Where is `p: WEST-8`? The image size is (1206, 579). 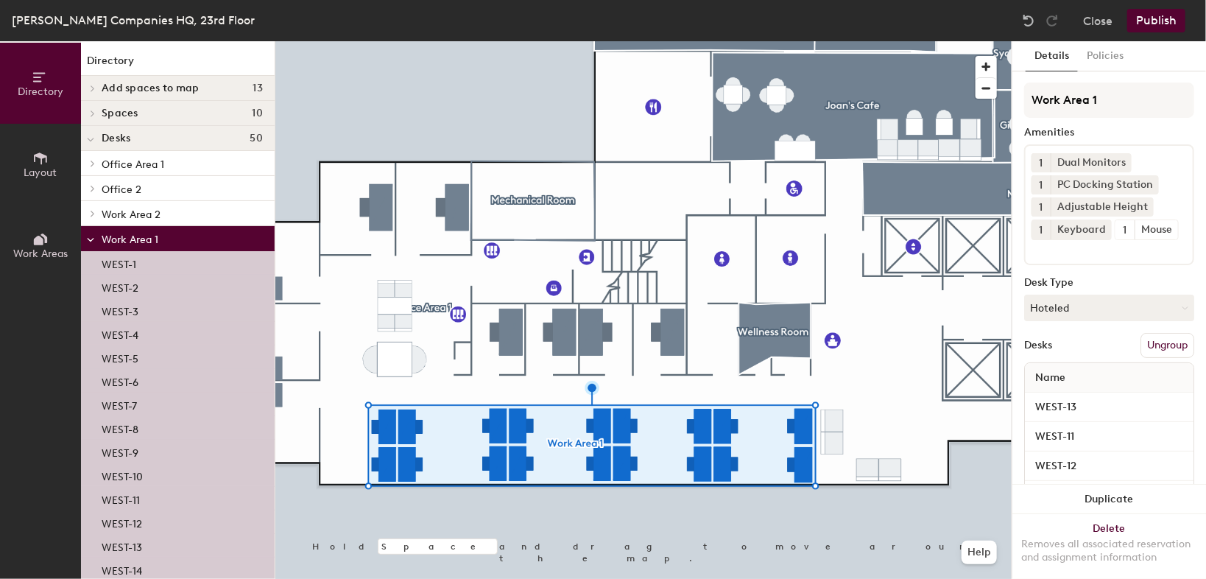
p: WEST-8 is located at coordinates (120, 427).